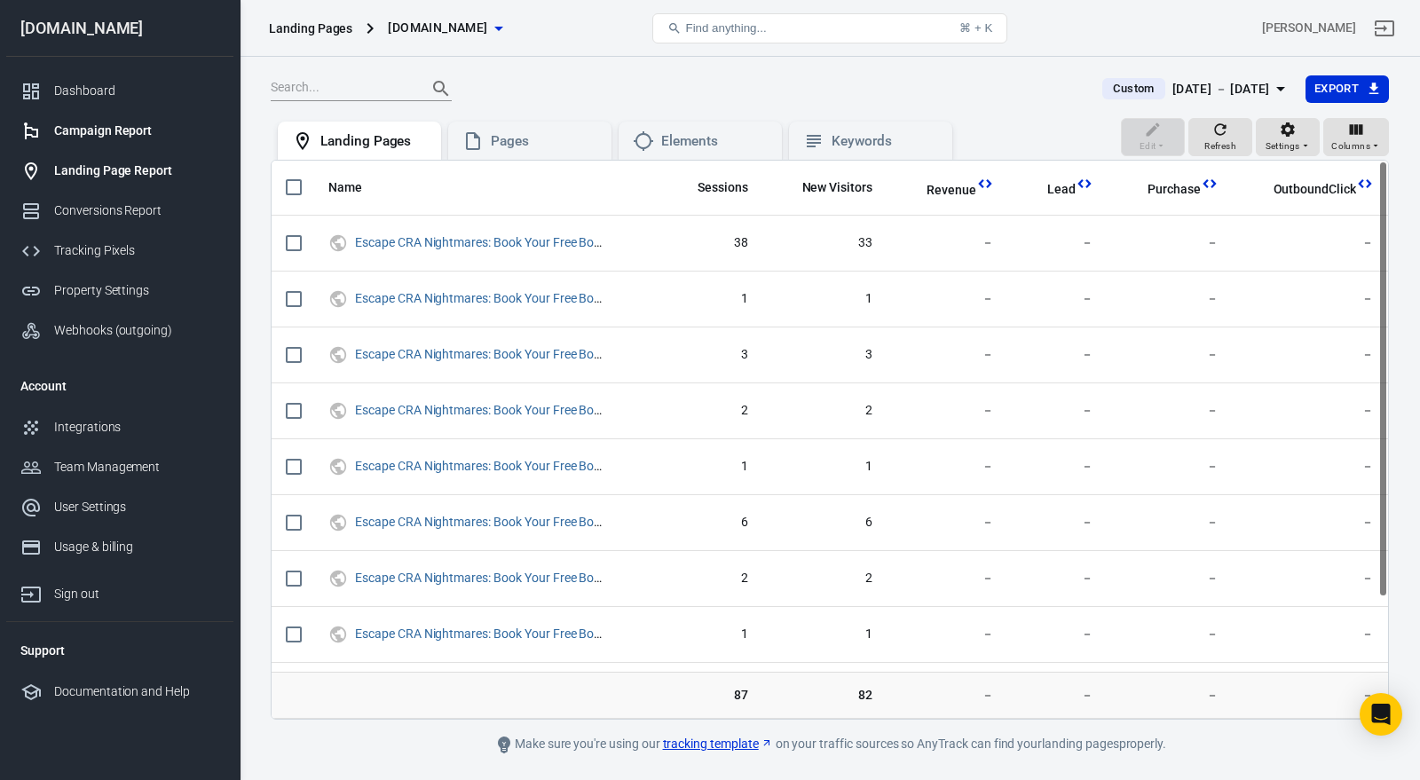  Describe the element at coordinates (345, 188) in the screenshot. I see `span: Name` at that location.